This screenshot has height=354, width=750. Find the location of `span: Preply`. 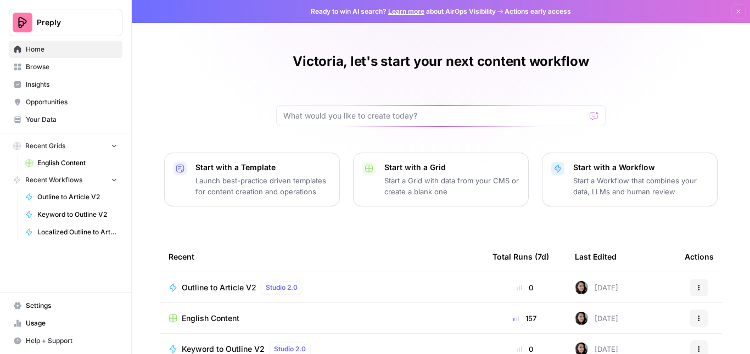

span: Preply is located at coordinates (70, 23).